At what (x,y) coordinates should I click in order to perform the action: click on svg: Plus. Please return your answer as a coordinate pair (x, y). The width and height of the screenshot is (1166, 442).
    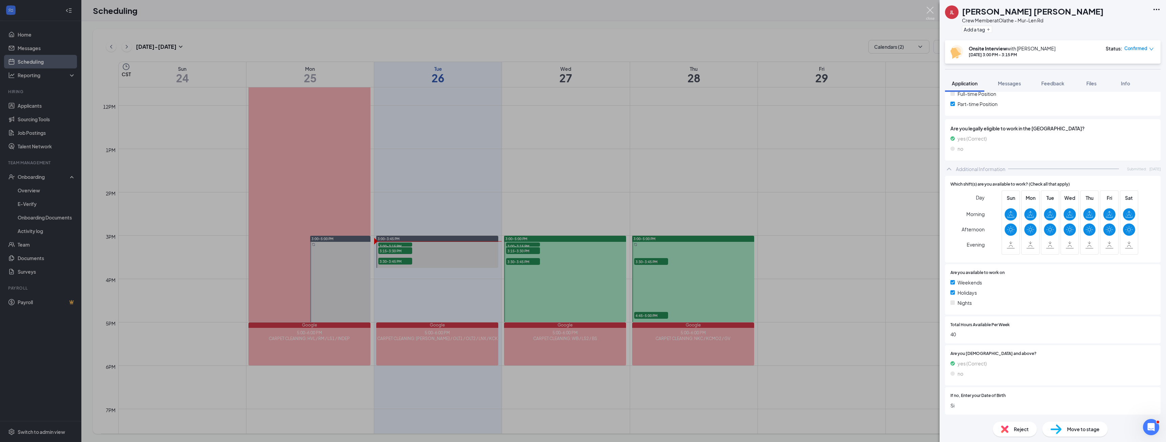
    Looking at the image, I should click on (988, 29).